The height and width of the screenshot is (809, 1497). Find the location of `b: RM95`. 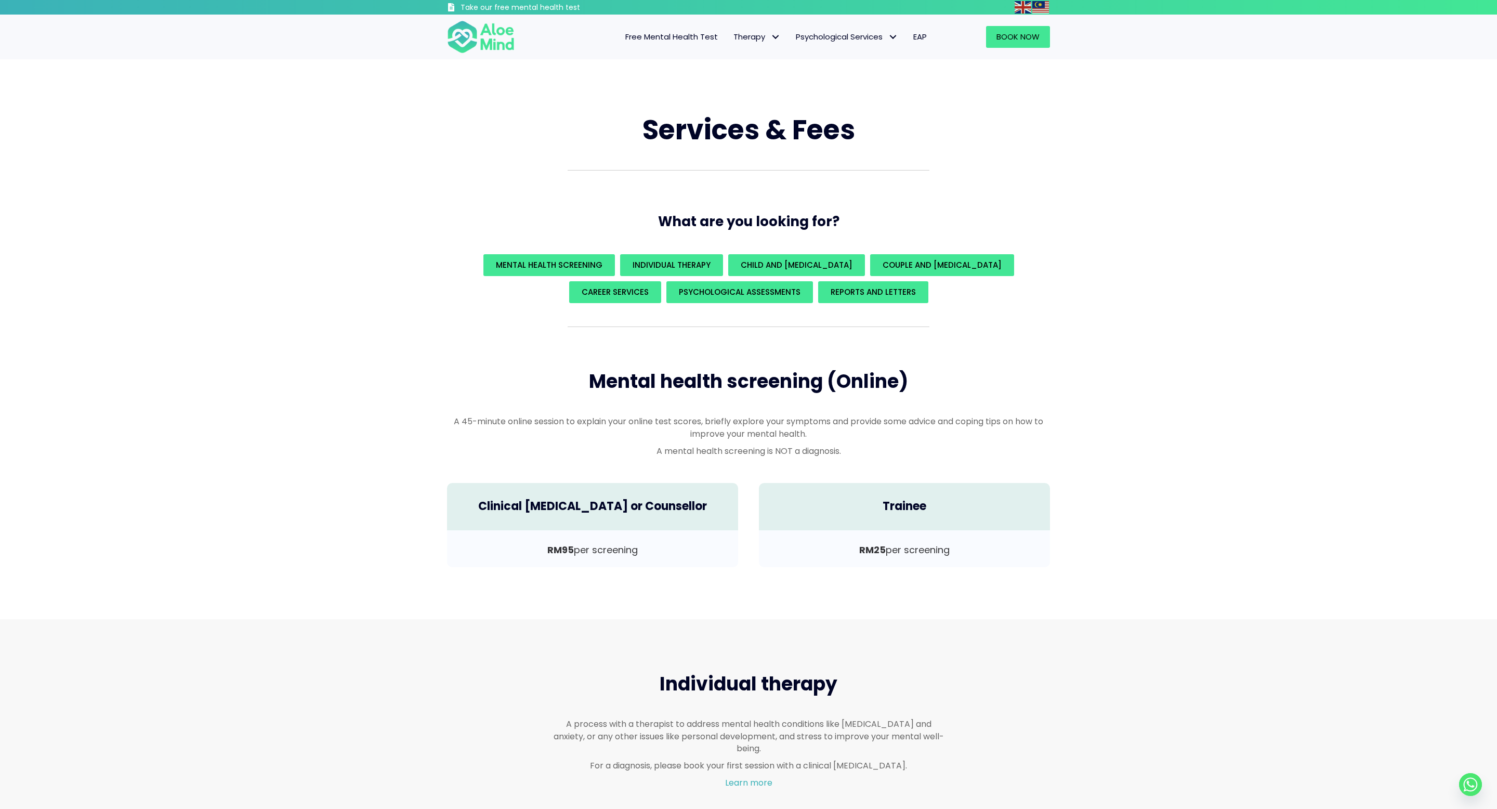

b: RM95 is located at coordinates (560, 550).